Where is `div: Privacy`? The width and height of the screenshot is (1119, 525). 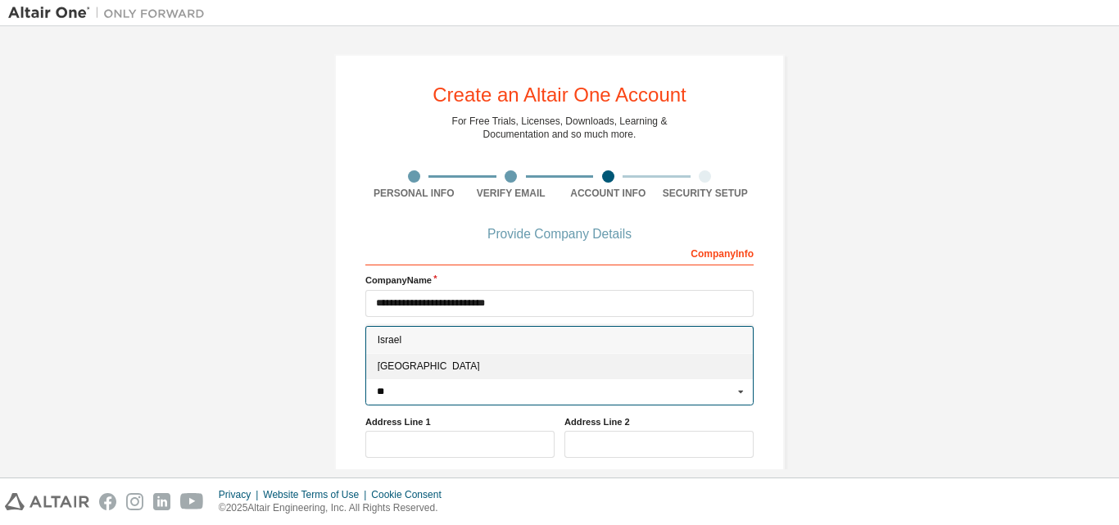
div: Privacy is located at coordinates (241, 495).